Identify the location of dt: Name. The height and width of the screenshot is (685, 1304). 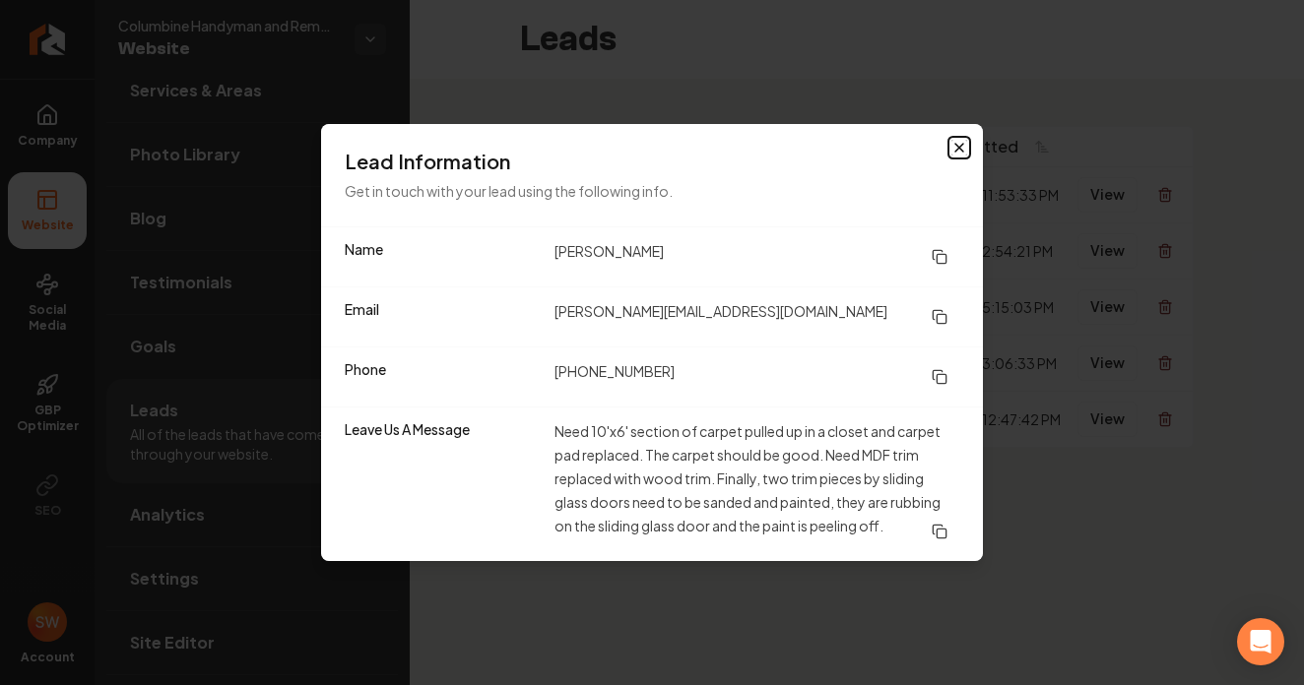
(441, 257).